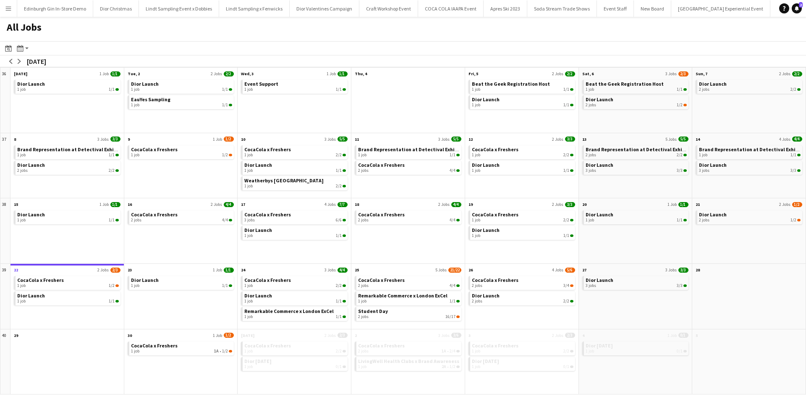 The width and height of the screenshot is (806, 397). What do you see at coordinates (216, 73) in the screenshot?
I see `span: 2 Jobs` at bounding box center [216, 73].